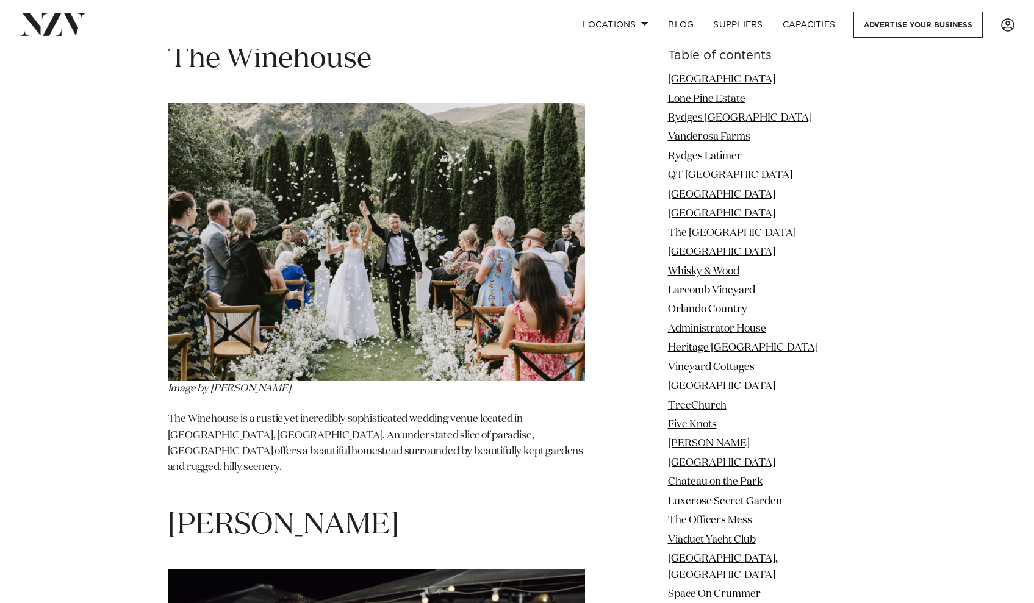  What do you see at coordinates (52, 24) in the screenshot?
I see `img: nzv-logo.png` at bounding box center [52, 24].